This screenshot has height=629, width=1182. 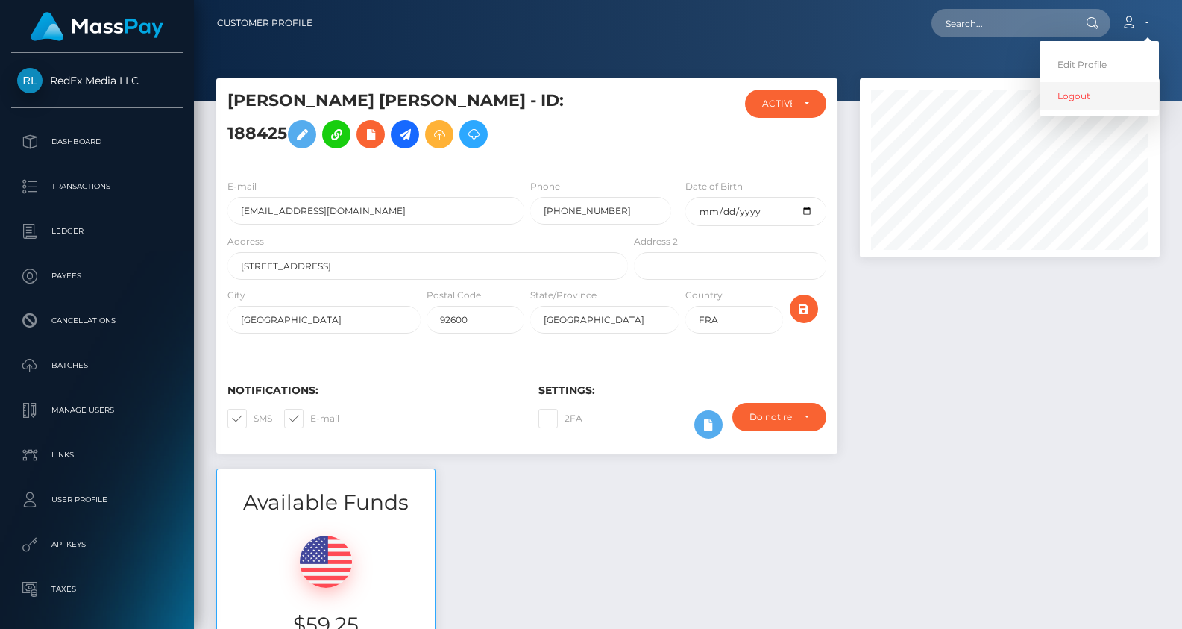 I want to click on a: Ledger, so click(x=97, y=231).